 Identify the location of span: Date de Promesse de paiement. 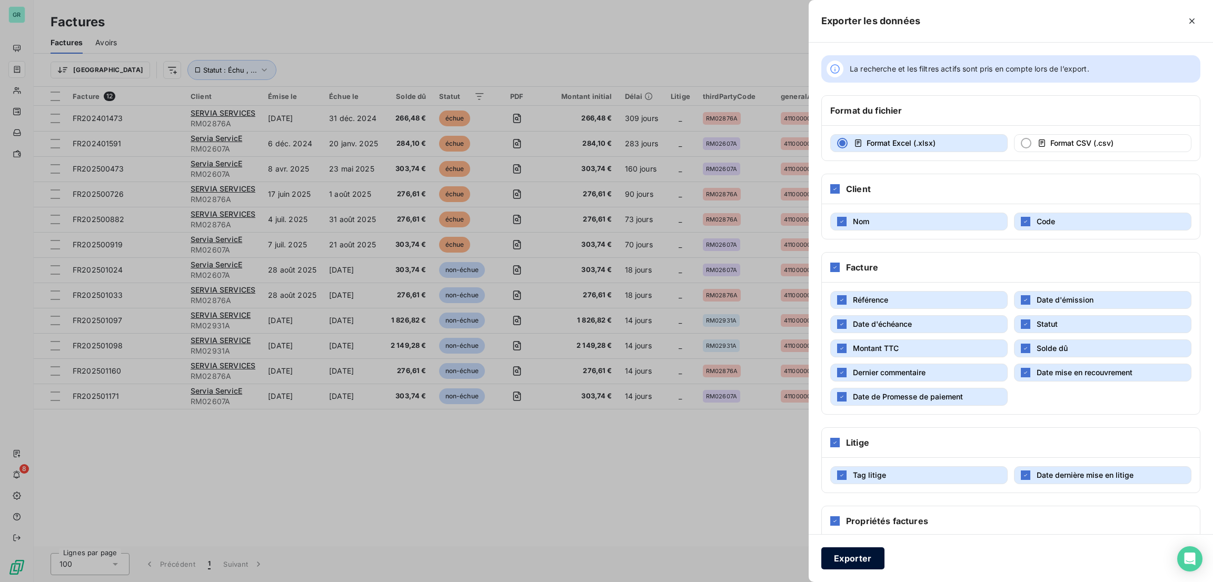
(908, 396).